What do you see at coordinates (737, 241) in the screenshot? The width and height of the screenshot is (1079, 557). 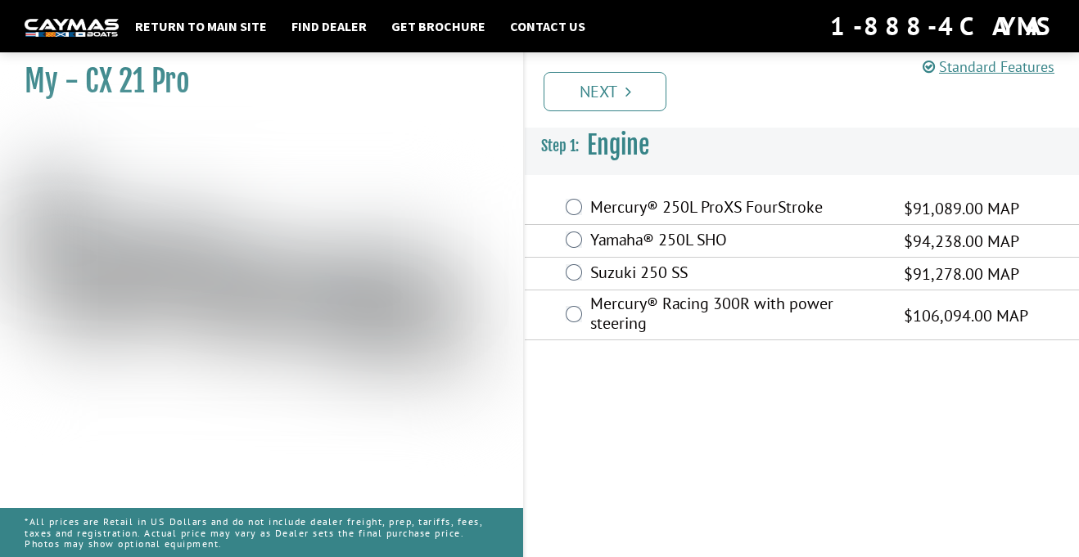 I see `label: Yamaha® 250L SHO` at bounding box center [737, 241].